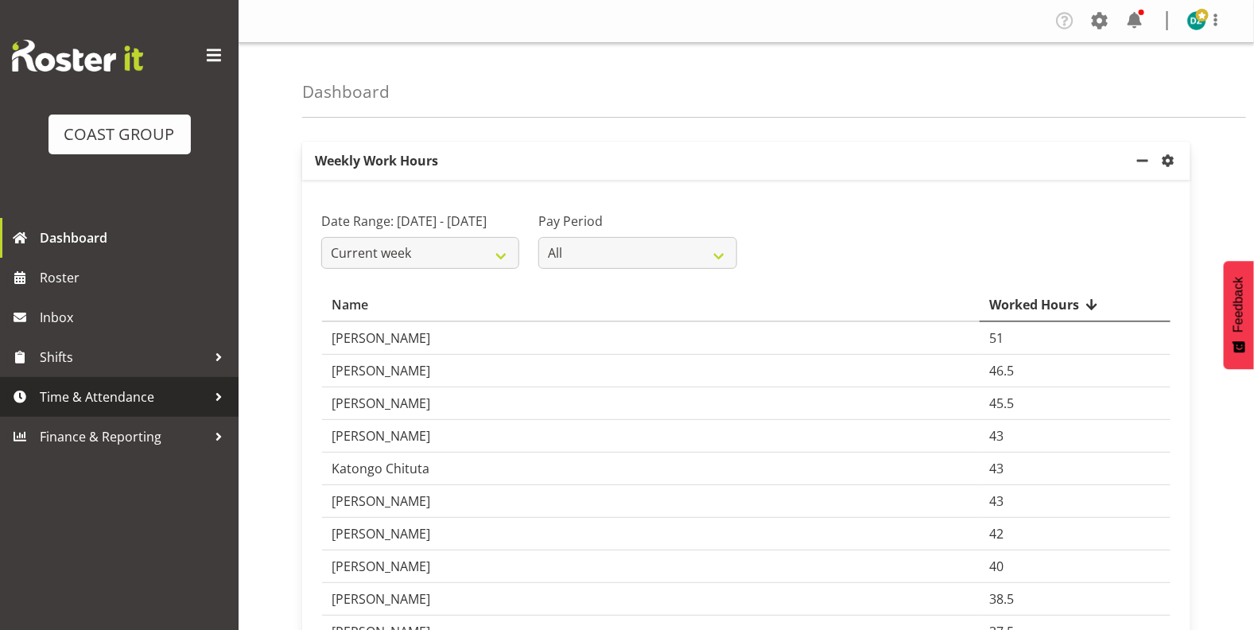 The width and height of the screenshot is (1254, 630). I want to click on p: Weekly Work Hours, so click(717, 161).